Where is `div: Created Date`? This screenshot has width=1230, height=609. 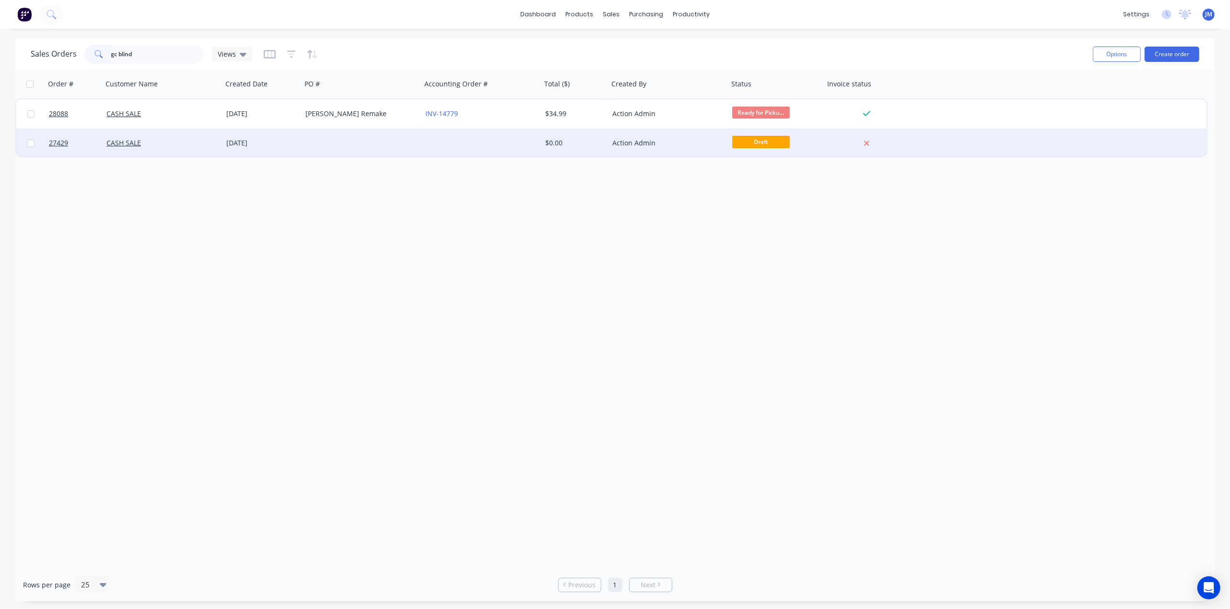 div: Created Date is located at coordinates (247, 84).